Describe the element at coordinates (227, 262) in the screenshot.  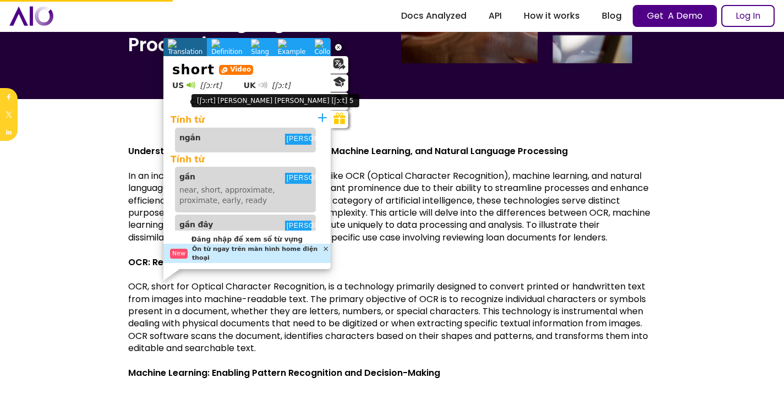
I see `strong: OCR: Recognizing Characters in Documents` at that location.